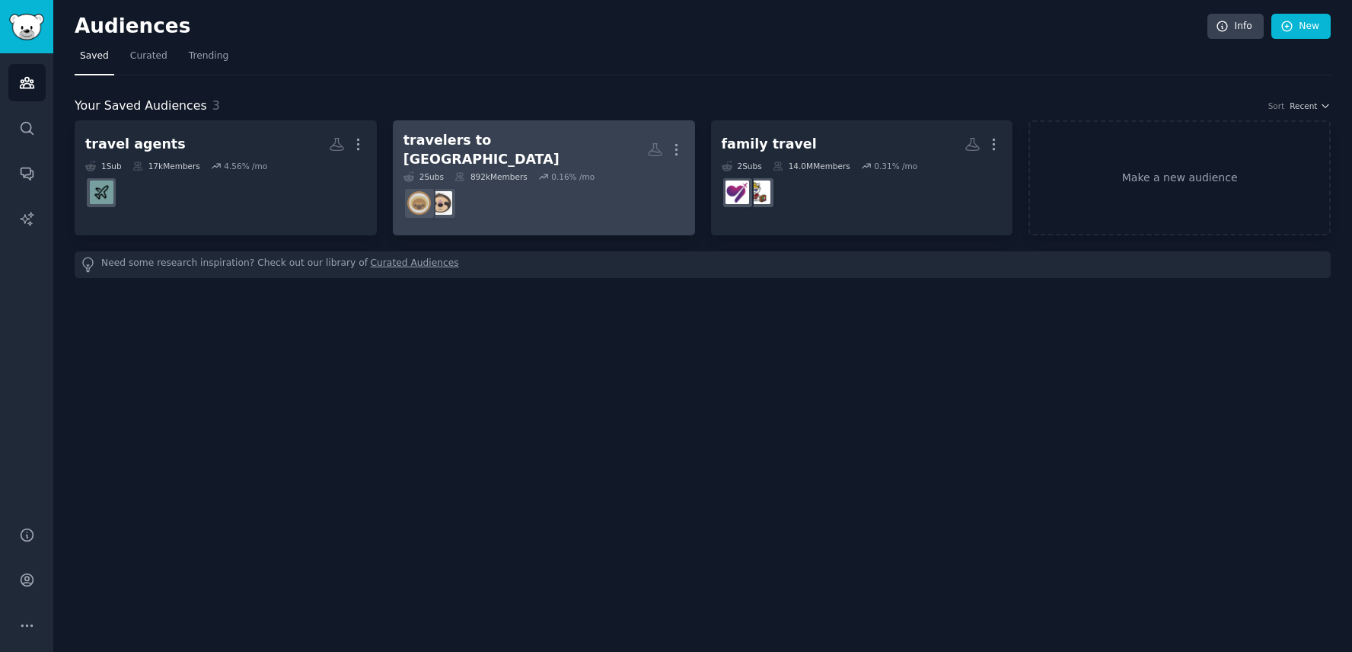  What do you see at coordinates (572, 177) in the screenshot?
I see `div: 0.16 % /mo` at bounding box center [572, 177].